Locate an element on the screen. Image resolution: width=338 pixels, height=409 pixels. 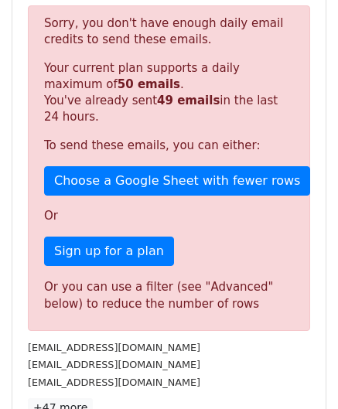
a: Sign up for a plan is located at coordinates (109, 252).